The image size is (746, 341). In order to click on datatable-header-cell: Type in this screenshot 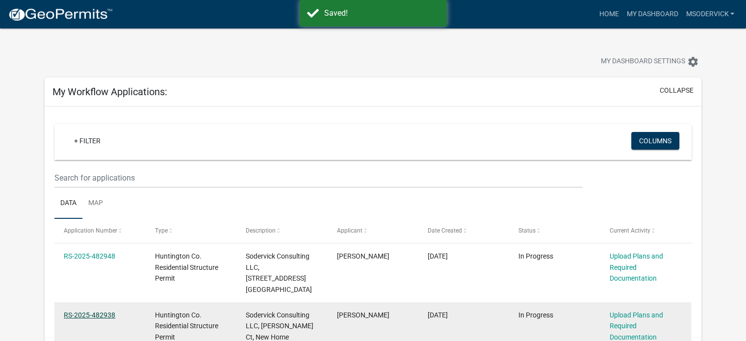, I will do `click(190, 230)`.